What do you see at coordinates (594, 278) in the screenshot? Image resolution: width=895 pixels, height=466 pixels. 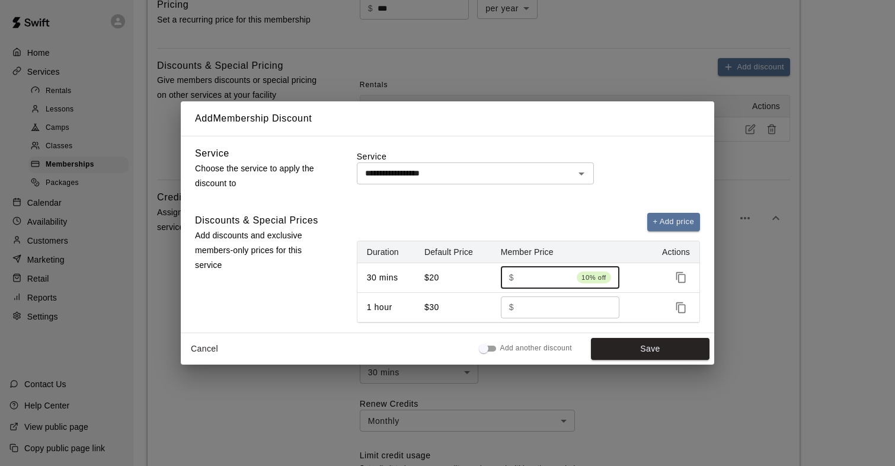 I see `span: 10% off` at bounding box center [594, 278].